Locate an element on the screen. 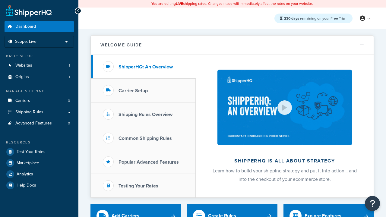  a: Origins1 is located at coordinates (39, 77).